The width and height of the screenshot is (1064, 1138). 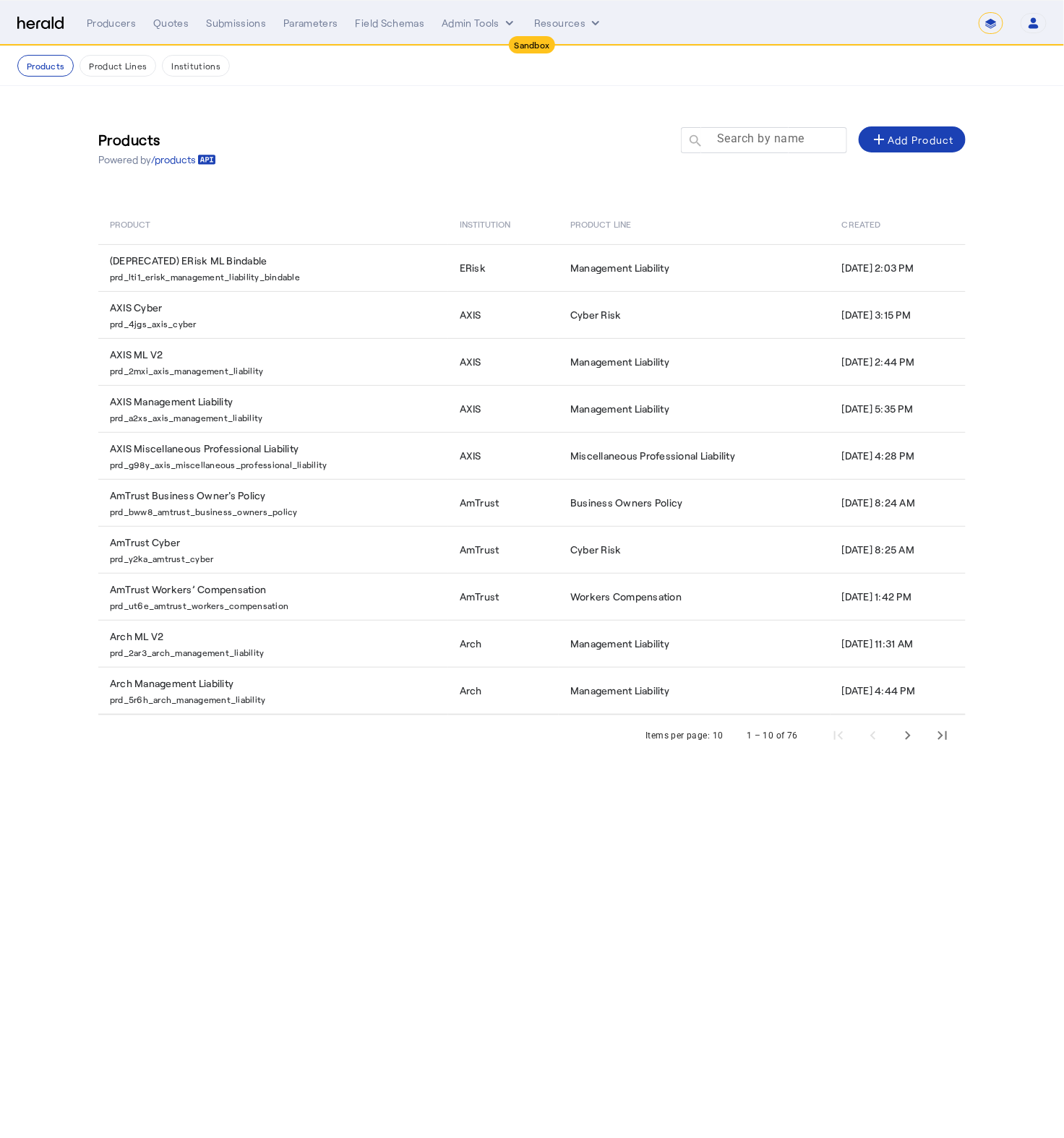 I want to click on td: Business Owners Policy, so click(x=695, y=503).